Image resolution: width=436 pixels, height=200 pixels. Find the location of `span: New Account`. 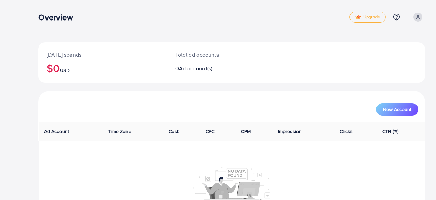

span: New Account is located at coordinates (397, 110).